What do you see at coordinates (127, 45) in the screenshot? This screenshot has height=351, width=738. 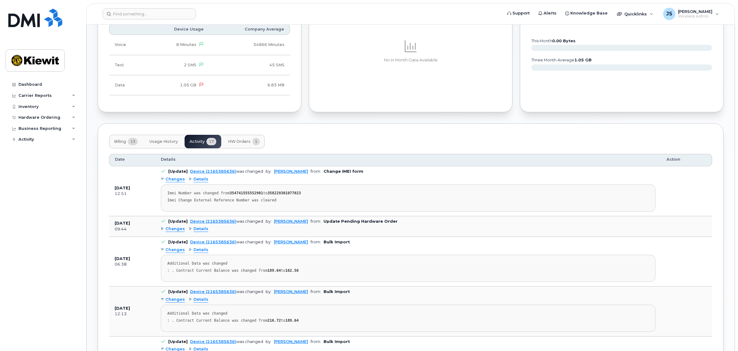 I see `td: Voice` at bounding box center [127, 45].